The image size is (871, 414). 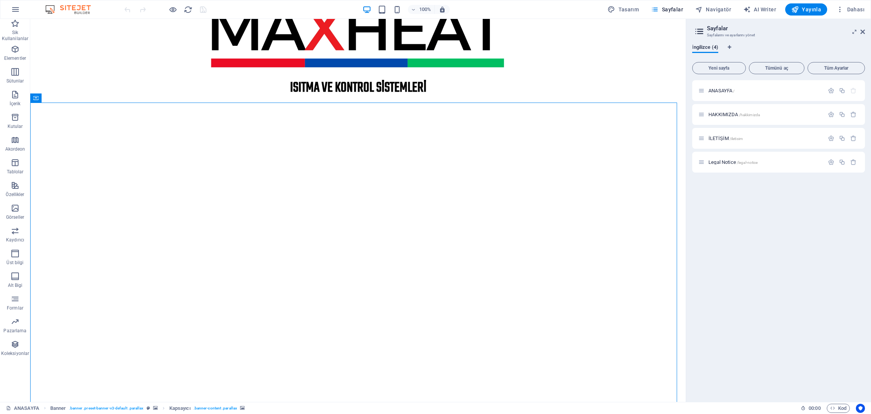 I want to click on p: Sütunlar, so click(x=15, y=81).